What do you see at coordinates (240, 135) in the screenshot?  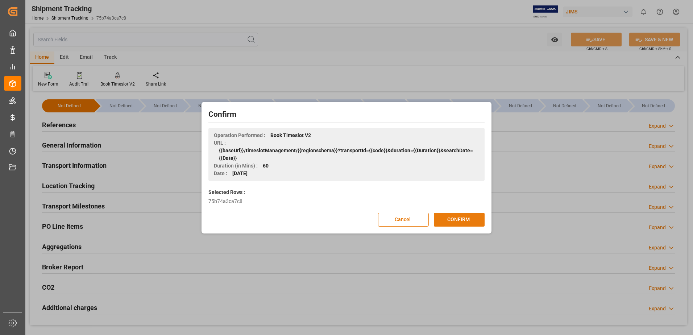 I see `span: Operation Performed :` at bounding box center [240, 135].